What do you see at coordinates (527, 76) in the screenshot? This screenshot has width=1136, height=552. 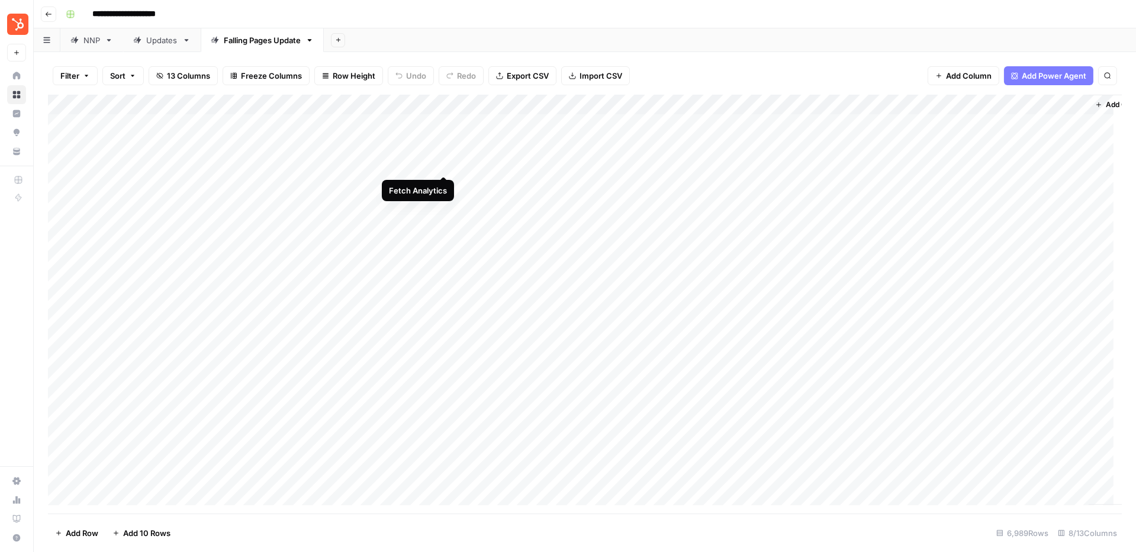 I see `span: Export CSV` at bounding box center [527, 76].